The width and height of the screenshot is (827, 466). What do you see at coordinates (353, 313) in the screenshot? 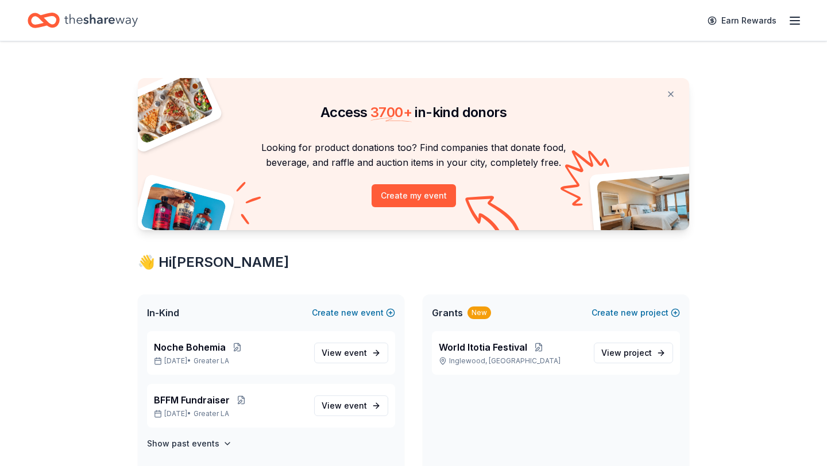
I see `button: Createnewevent` at bounding box center [353, 313].